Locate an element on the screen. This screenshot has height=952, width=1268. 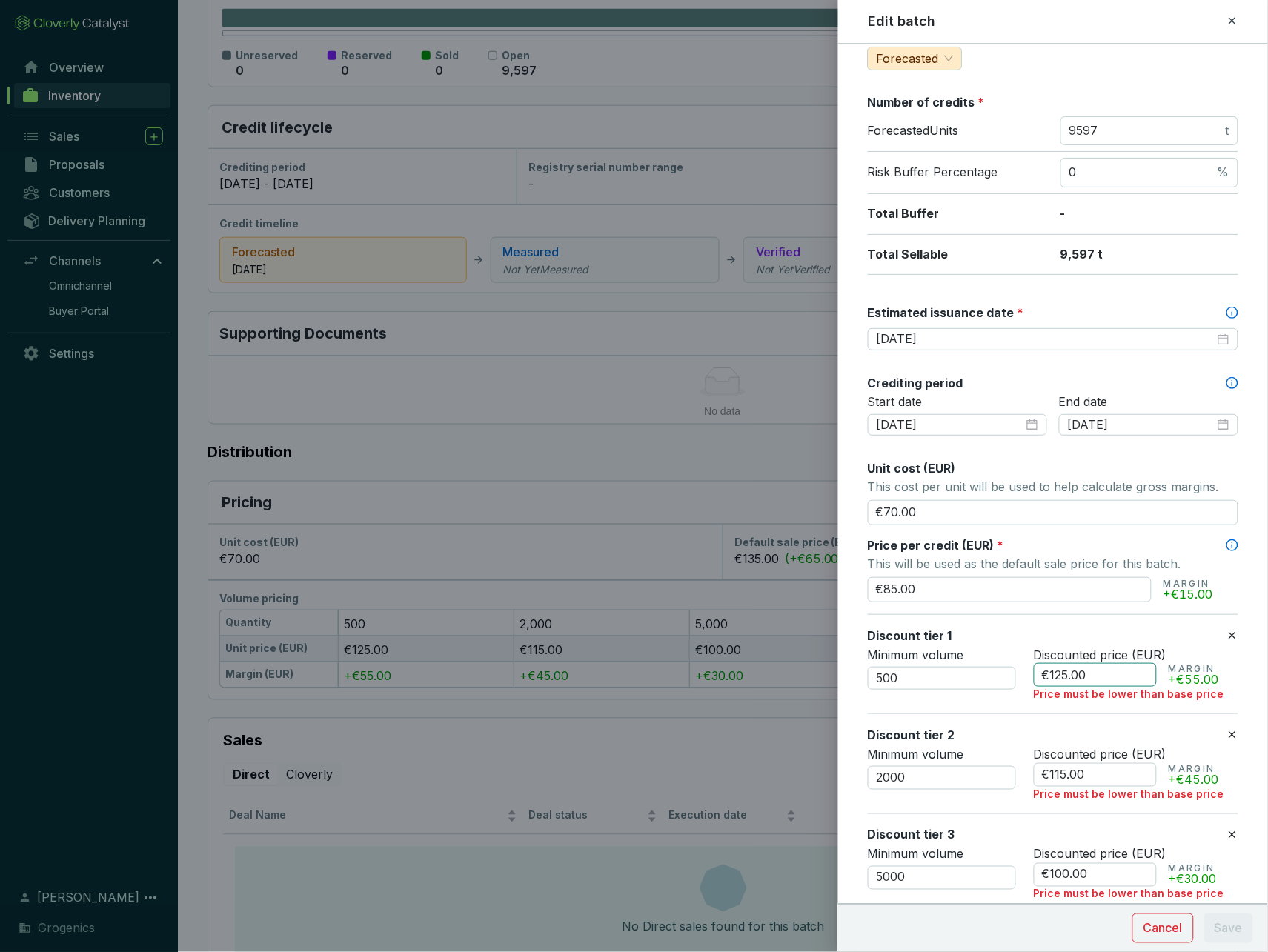
p: Total Sellable is located at coordinates (957, 255).